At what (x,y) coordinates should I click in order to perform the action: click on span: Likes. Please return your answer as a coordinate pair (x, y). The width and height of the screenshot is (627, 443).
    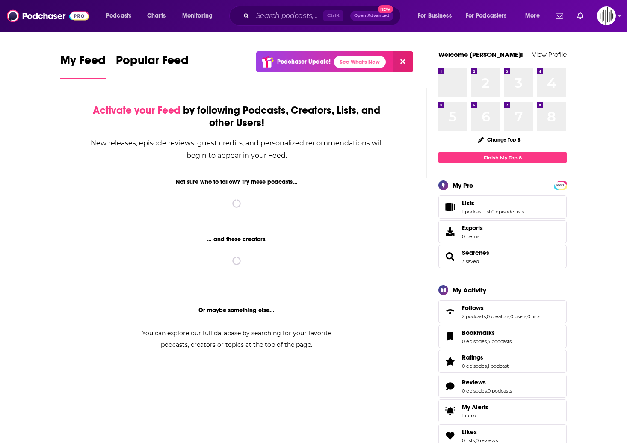
    Looking at the image, I should click on (469, 432).